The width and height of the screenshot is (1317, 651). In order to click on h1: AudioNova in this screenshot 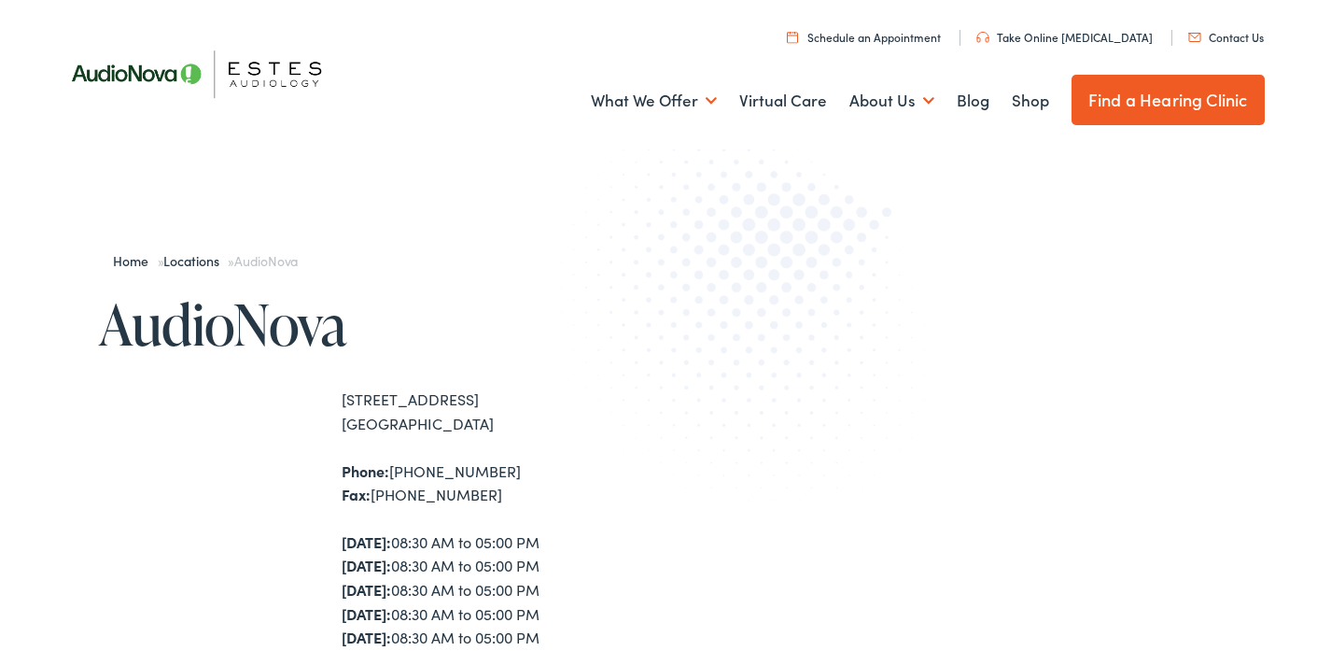, I will do `click(378, 324)`.